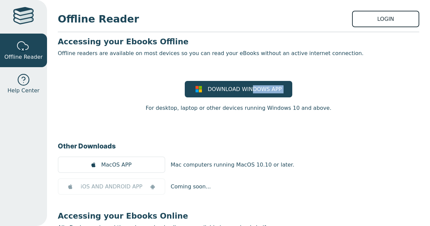  Describe the element at coordinates (245, 89) in the screenshot. I see `span: DOWNLOAD WINDOWS APP` at that location.